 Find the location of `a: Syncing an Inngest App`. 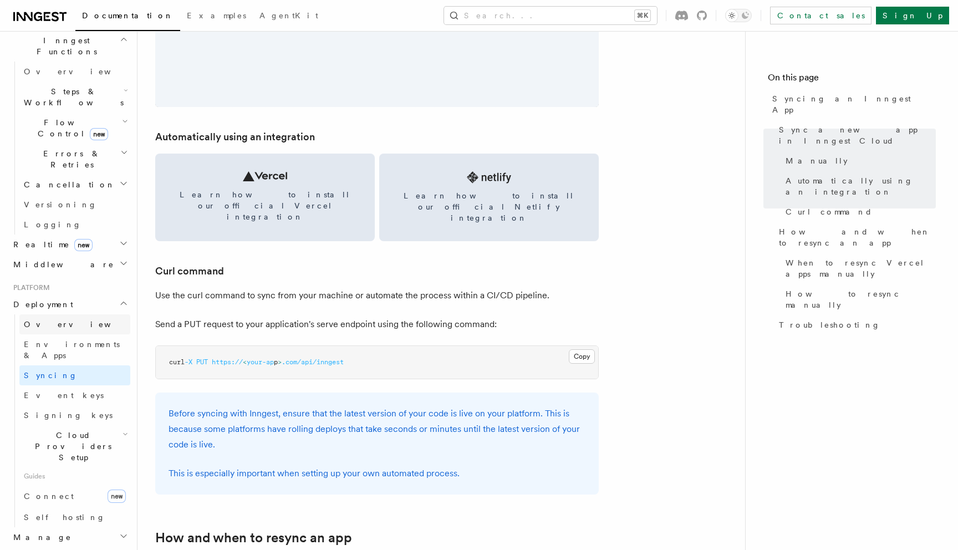

a: Syncing an Inngest App is located at coordinates (851, 104).